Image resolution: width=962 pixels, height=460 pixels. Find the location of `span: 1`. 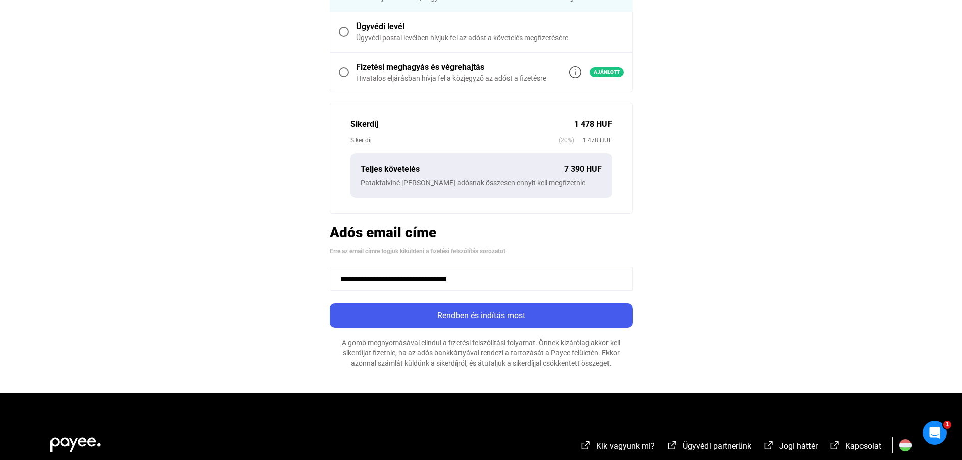

span: 1 is located at coordinates (947, 425).